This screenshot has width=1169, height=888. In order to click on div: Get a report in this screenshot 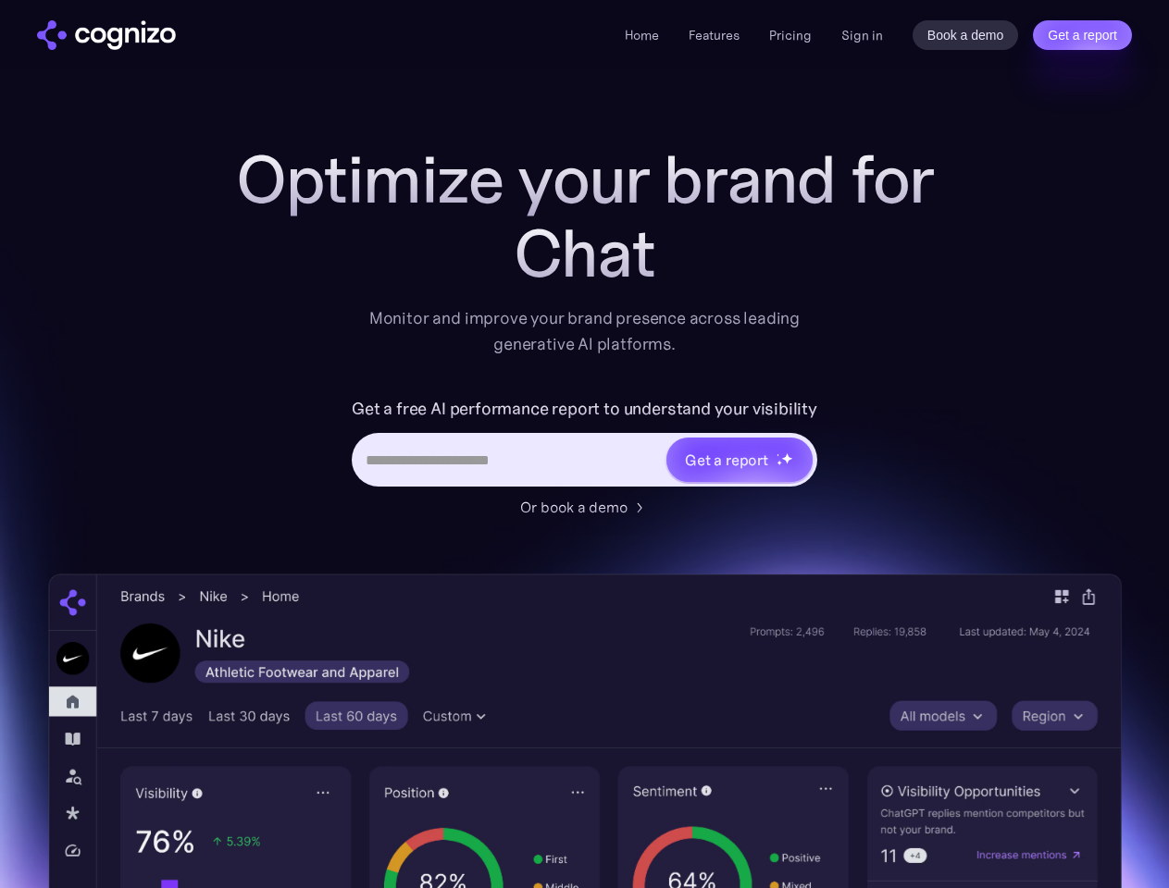, I will do `click(726, 460)`.